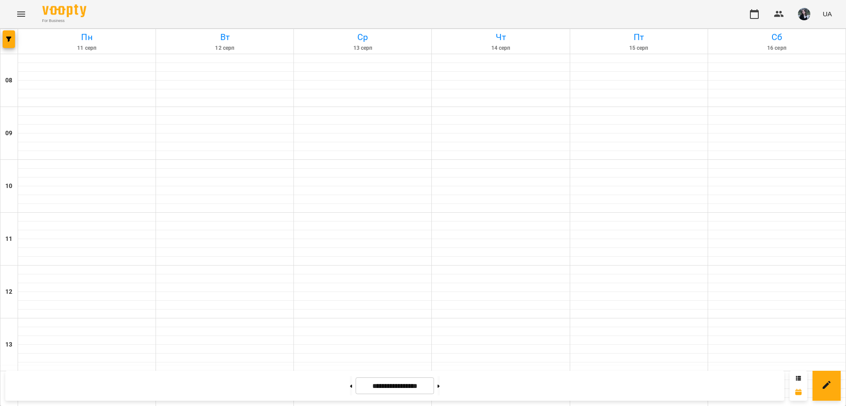 The image size is (846, 406). What do you see at coordinates (827, 14) in the screenshot?
I see `span: UA` at bounding box center [827, 14].